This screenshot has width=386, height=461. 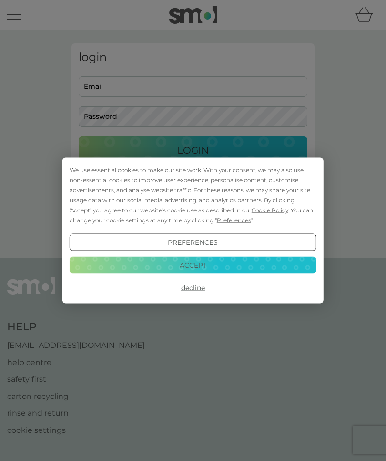 What do you see at coordinates (234, 220) in the screenshot?
I see `span: Preferences` at bounding box center [234, 220].